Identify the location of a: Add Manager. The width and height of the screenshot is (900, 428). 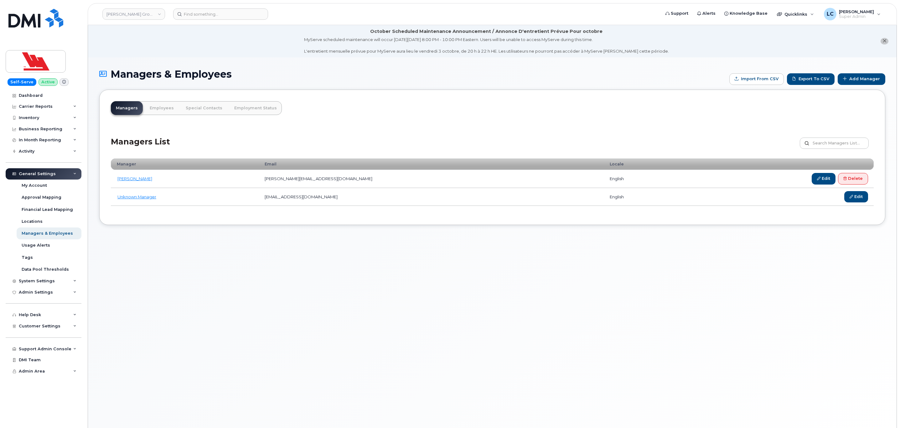
(862, 79).